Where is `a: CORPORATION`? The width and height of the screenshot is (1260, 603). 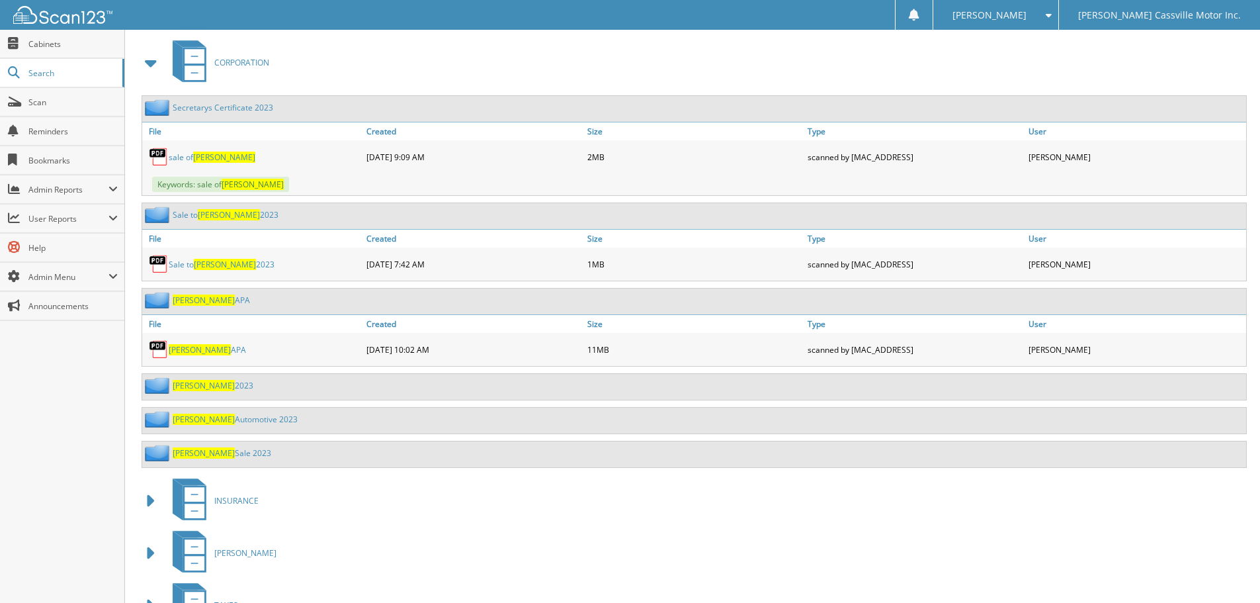
a: CORPORATION is located at coordinates (217, 62).